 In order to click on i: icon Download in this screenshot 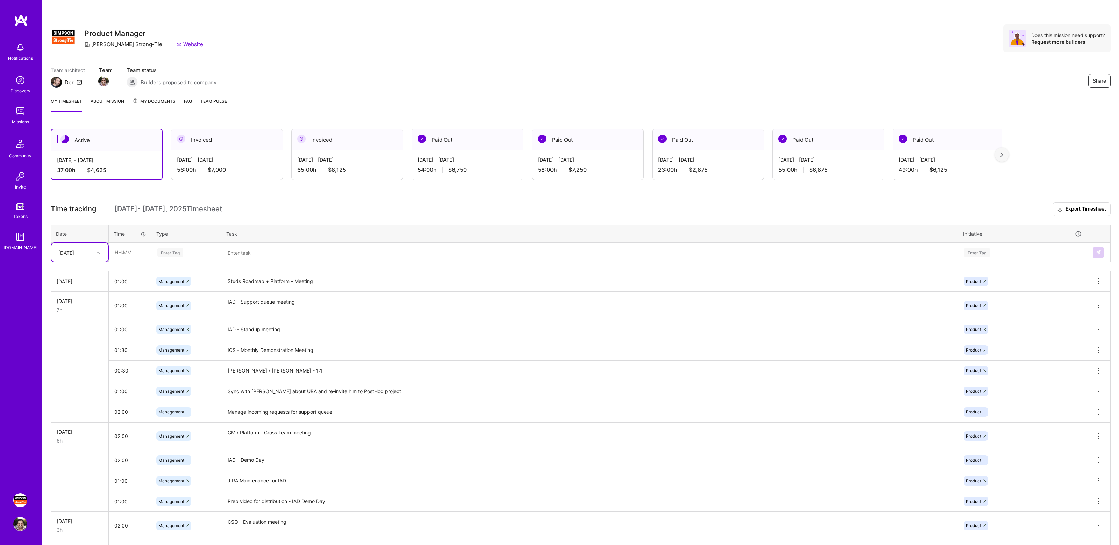, I will do `click(1059, 209)`.